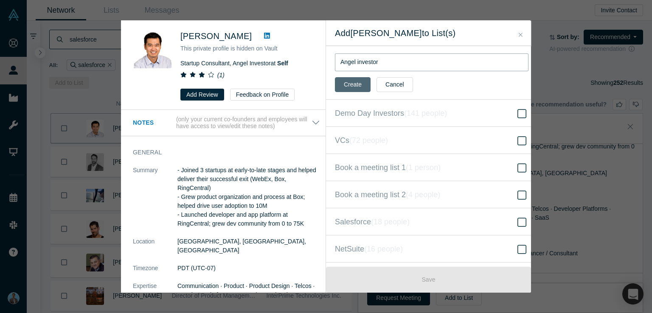  What do you see at coordinates (423, 195) in the screenshot?
I see `i: ( 4 people )` at bounding box center [423, 195].